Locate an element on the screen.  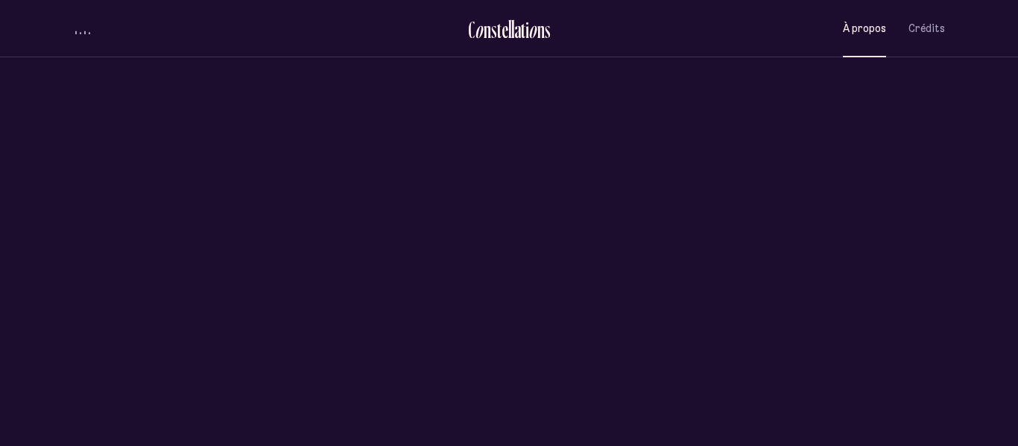
span: Crédits is located at coordinates (926, 28).